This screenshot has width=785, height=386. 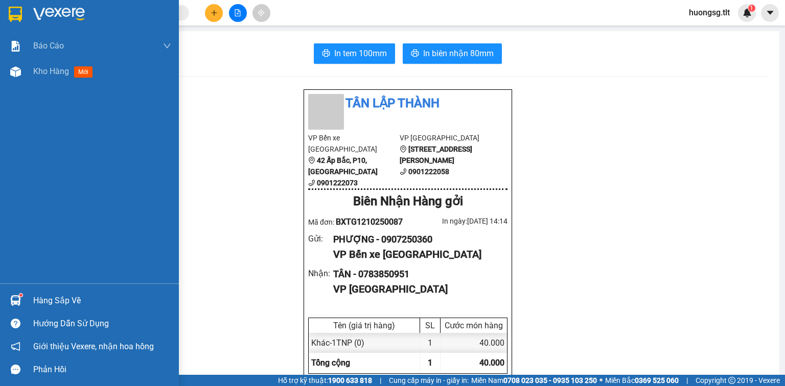 What do you see at coordinates (102, 324) in the screenshot?
I see `div: Hướng dẫn sử dụng` at bounding box center [102, 324].